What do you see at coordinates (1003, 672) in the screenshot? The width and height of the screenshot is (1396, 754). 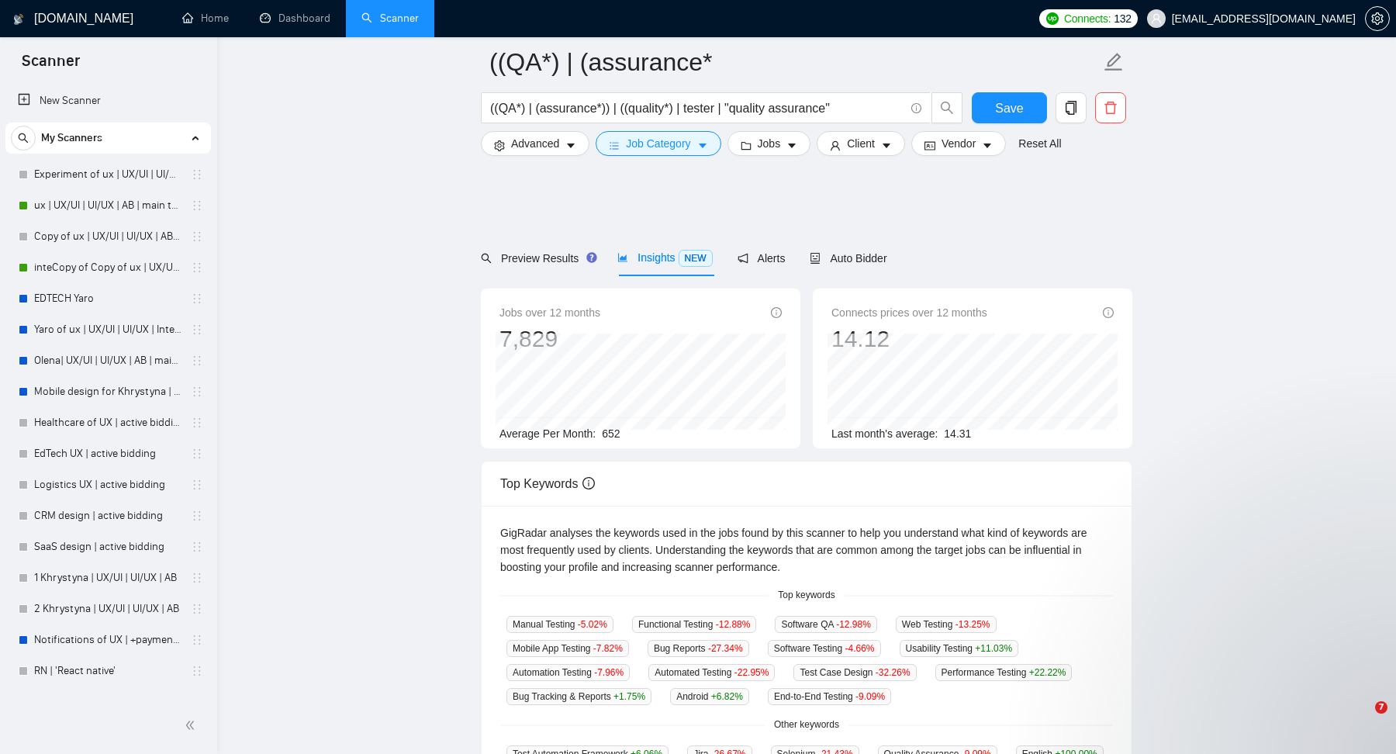 I see `span: Performance Testing` at bounding box center [1003, 672].